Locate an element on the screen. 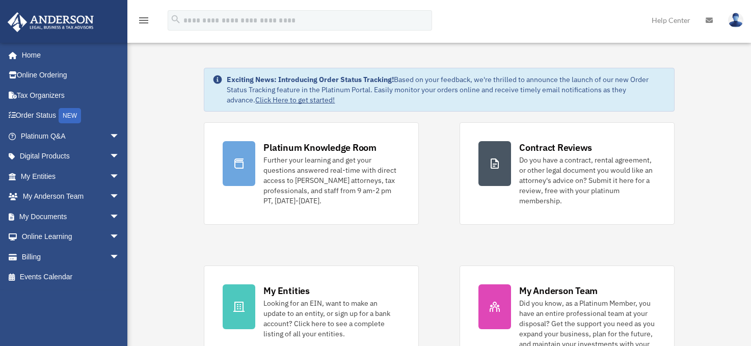  a: Contract Reviews Do you have a contract, rental agreement, or other legal document you would like... is located at coordinates (567, 173).